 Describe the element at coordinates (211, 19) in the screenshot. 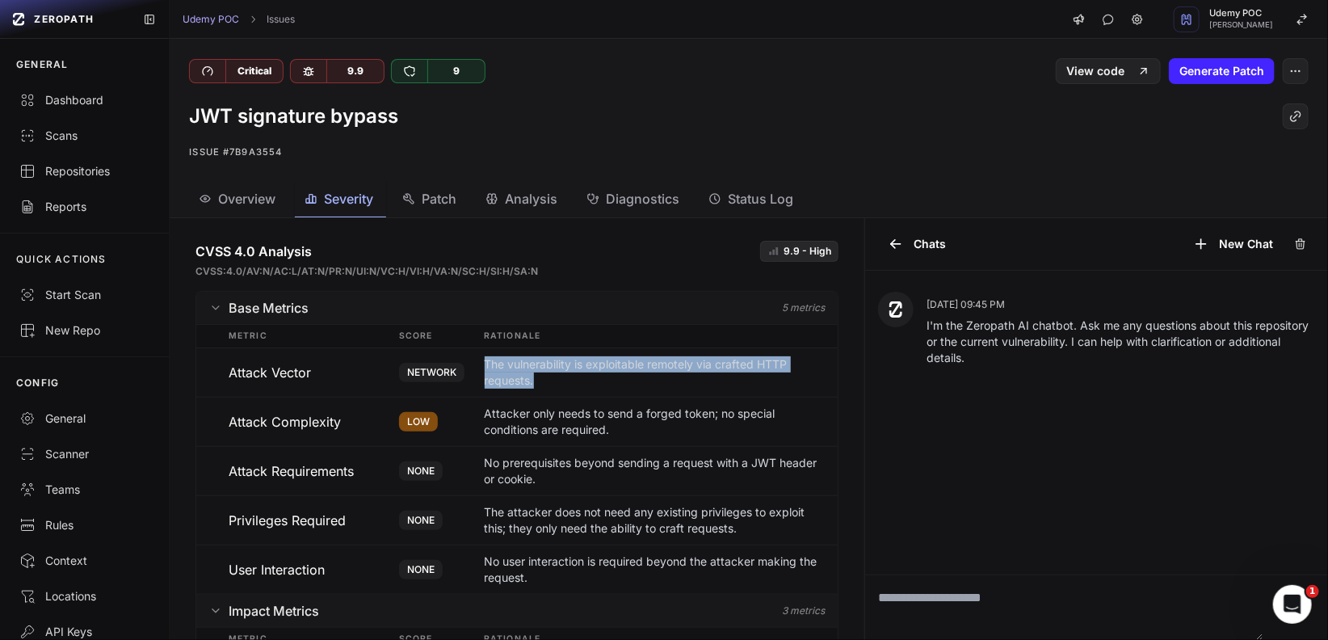

I see `a: Udemy POC` at that location.